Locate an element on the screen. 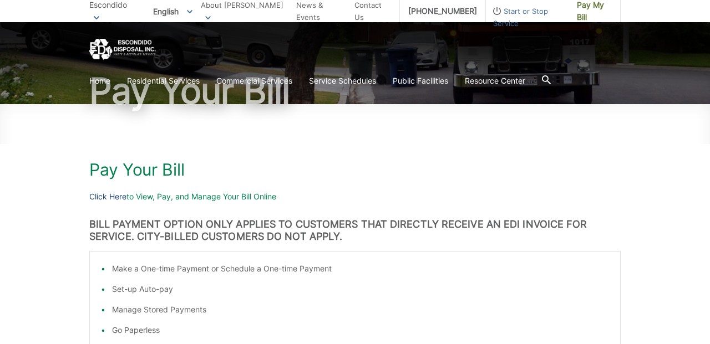  a: Click Here is located at coordinates (108, 197).